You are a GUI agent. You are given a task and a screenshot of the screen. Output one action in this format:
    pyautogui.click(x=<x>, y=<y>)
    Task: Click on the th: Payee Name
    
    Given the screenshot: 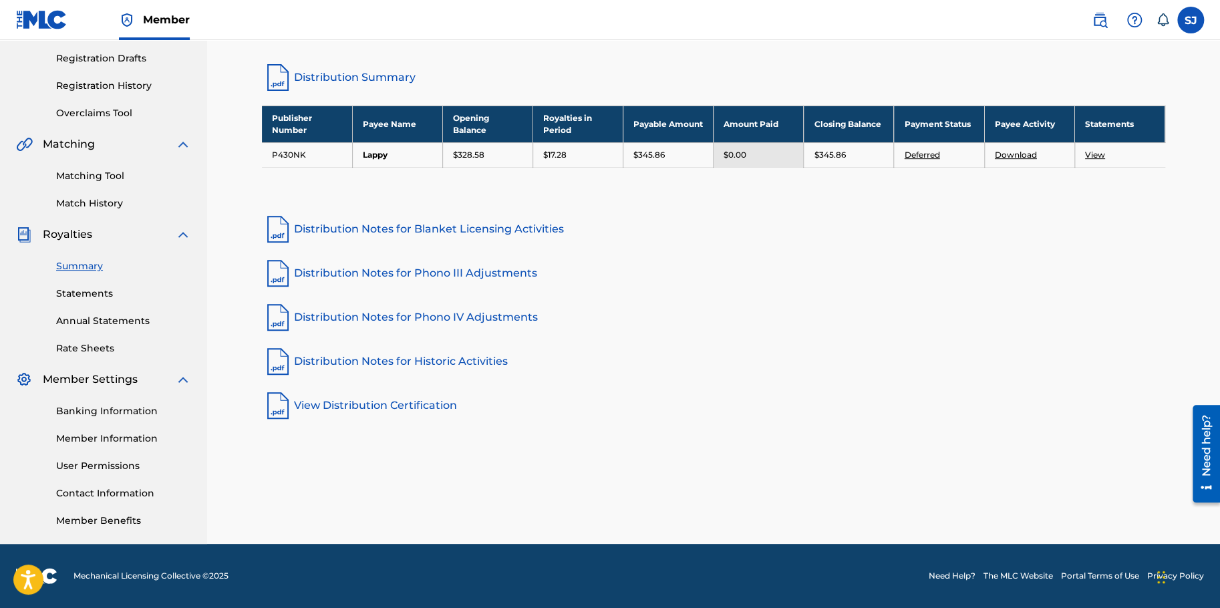 What is the action you would take?
    pyautogui.click(x=397, y=124)
    